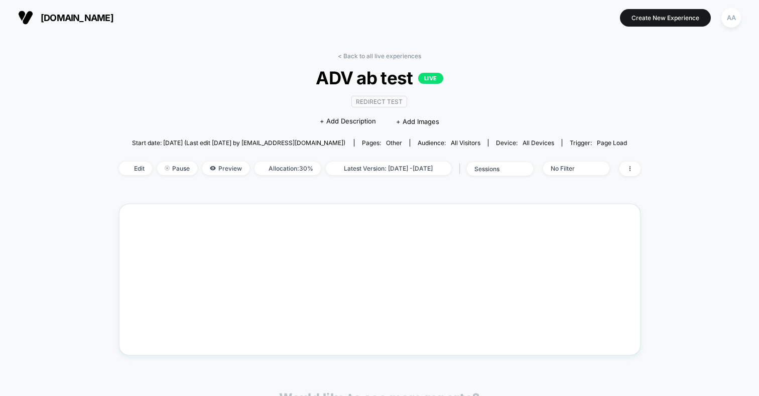 This screenshot has height=396, width=759. What do you see at coordinates (525, 143) in the screenshot?
I see `span: Device:` at bounding box center [525, 143].